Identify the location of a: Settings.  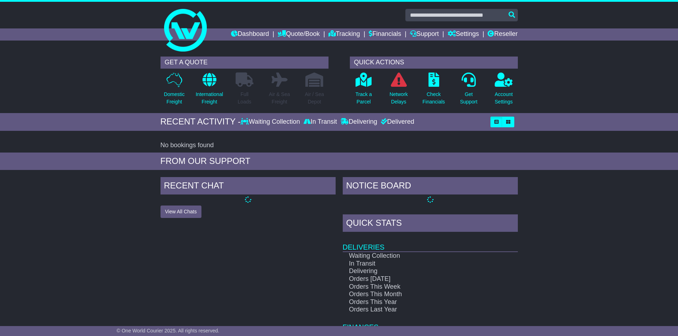
(463, 35).